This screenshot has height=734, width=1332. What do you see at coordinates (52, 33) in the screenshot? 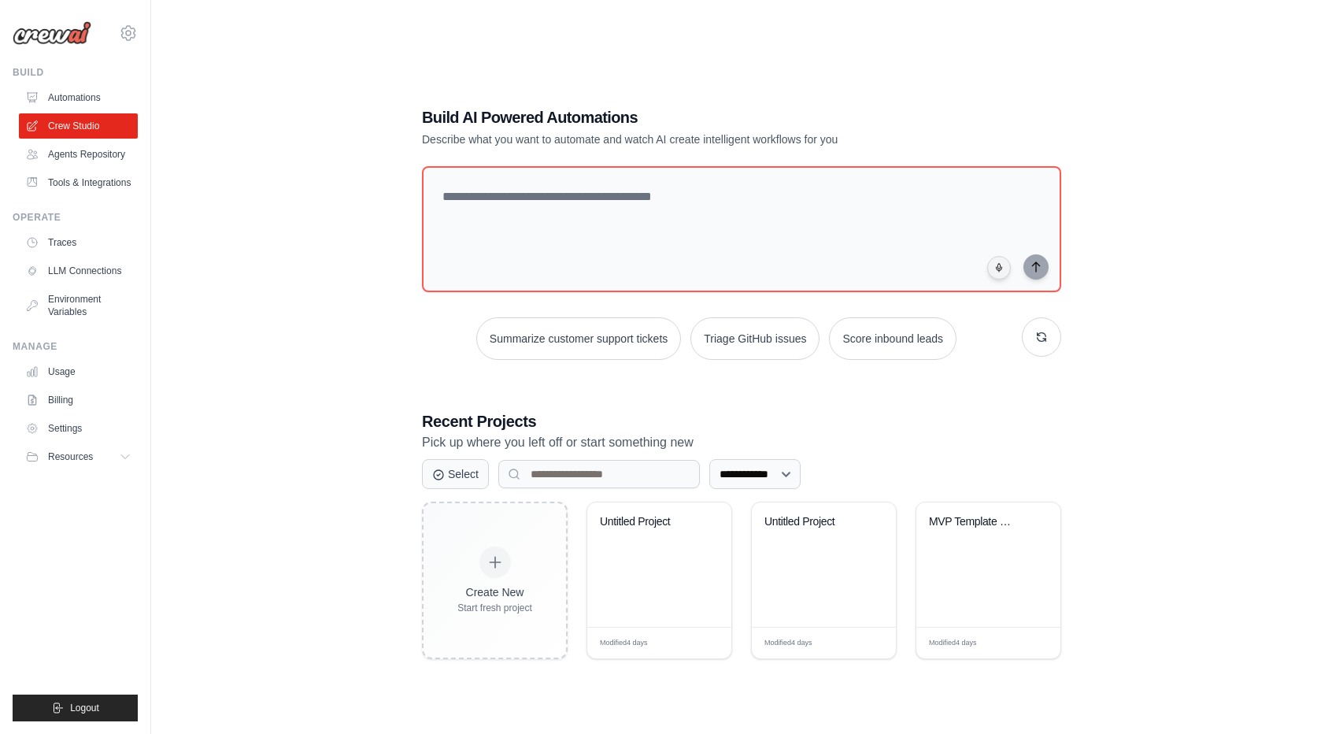
I see `img: Logo` at bounding box center [52, 33].